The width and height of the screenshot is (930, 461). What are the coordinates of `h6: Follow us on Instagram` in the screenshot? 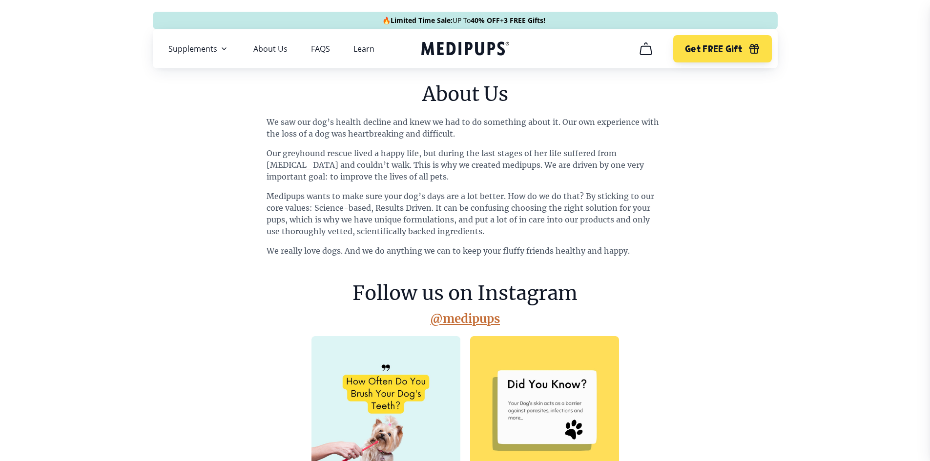 It's located at (465, 293).